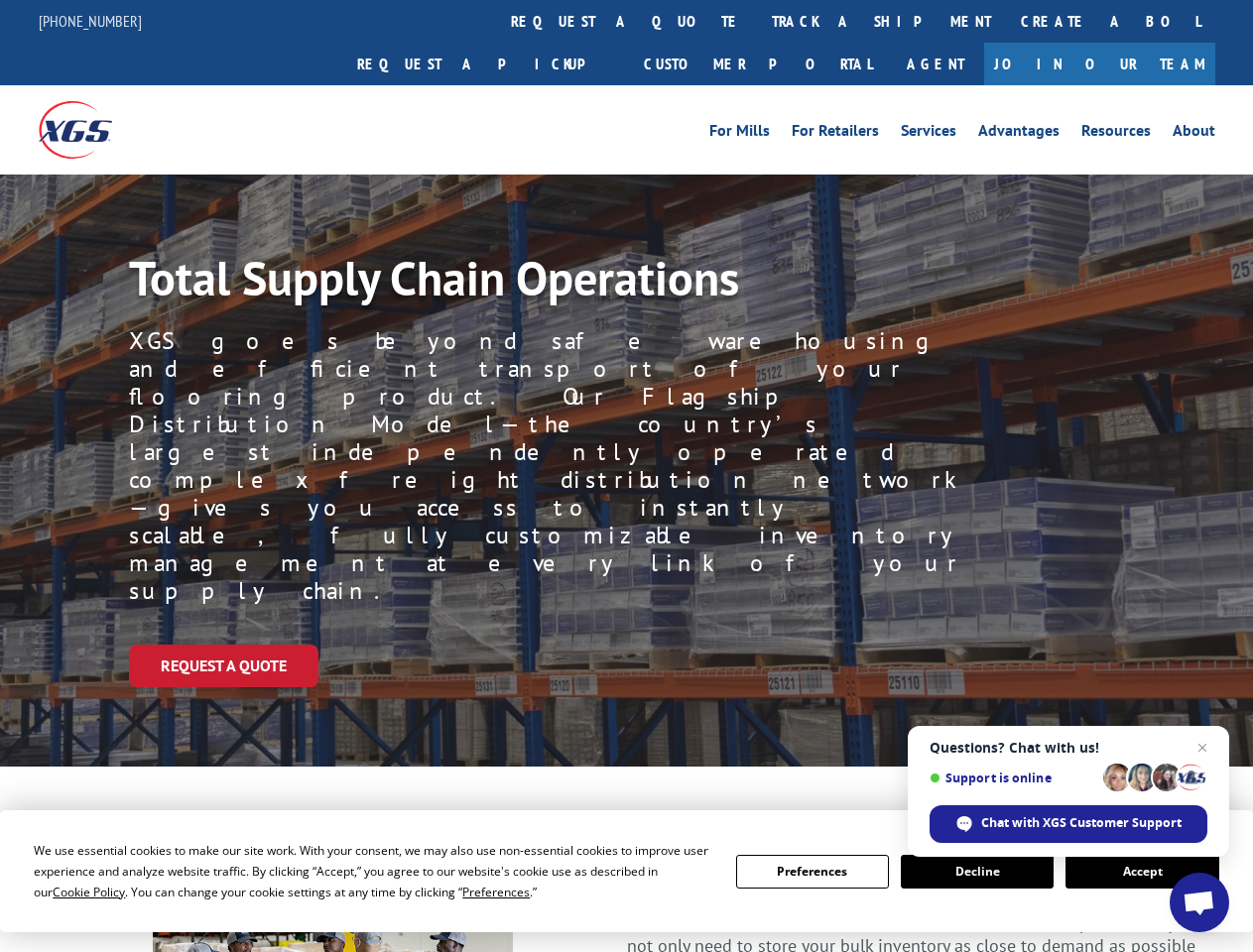 This screenshot has height=952, width=1253. What do you see at coordinates (1100, 64) in the screenshot?
I see `a: Join Our Team` at bounding box center [1100, 64].